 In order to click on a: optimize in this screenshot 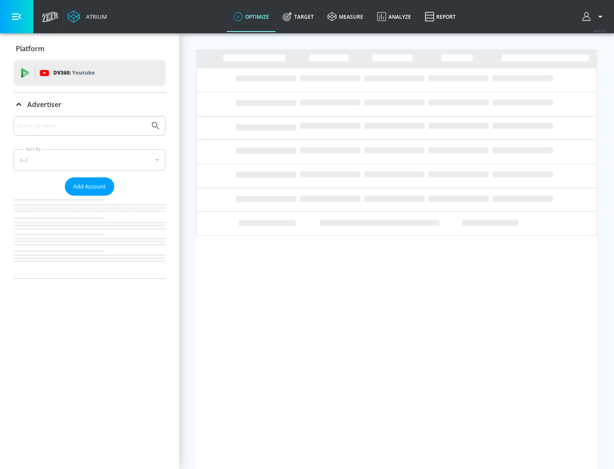, I will do `click(251, 17)`.